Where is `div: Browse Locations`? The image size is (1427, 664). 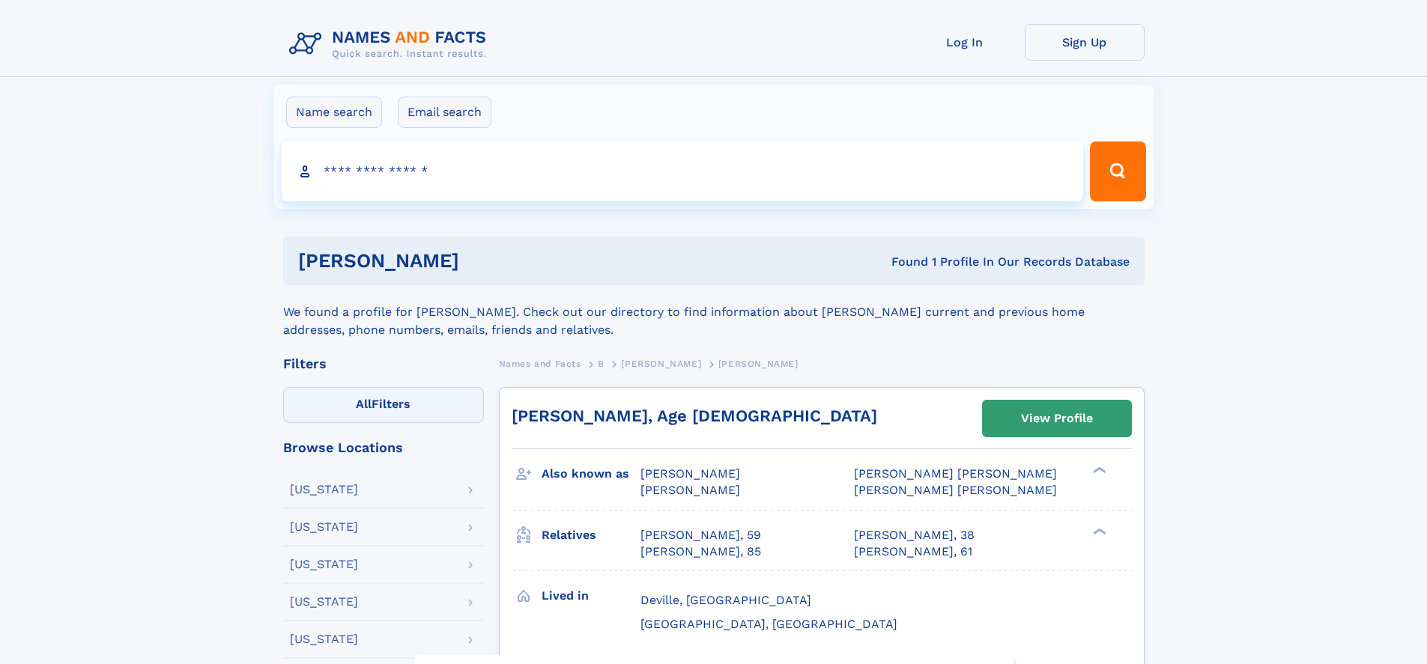
div: Browse Locations is located at coordinates (384, 448).